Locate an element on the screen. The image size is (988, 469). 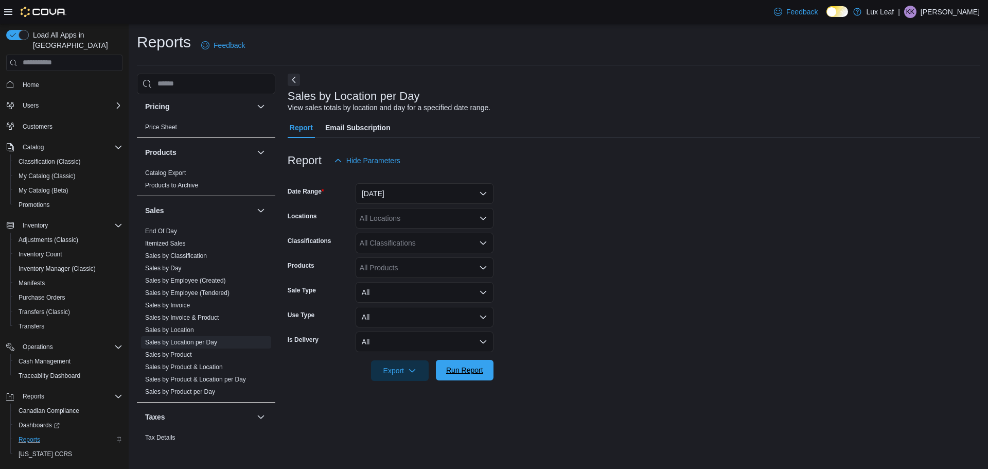
span: Transfers is located at coordinates (31, 326).